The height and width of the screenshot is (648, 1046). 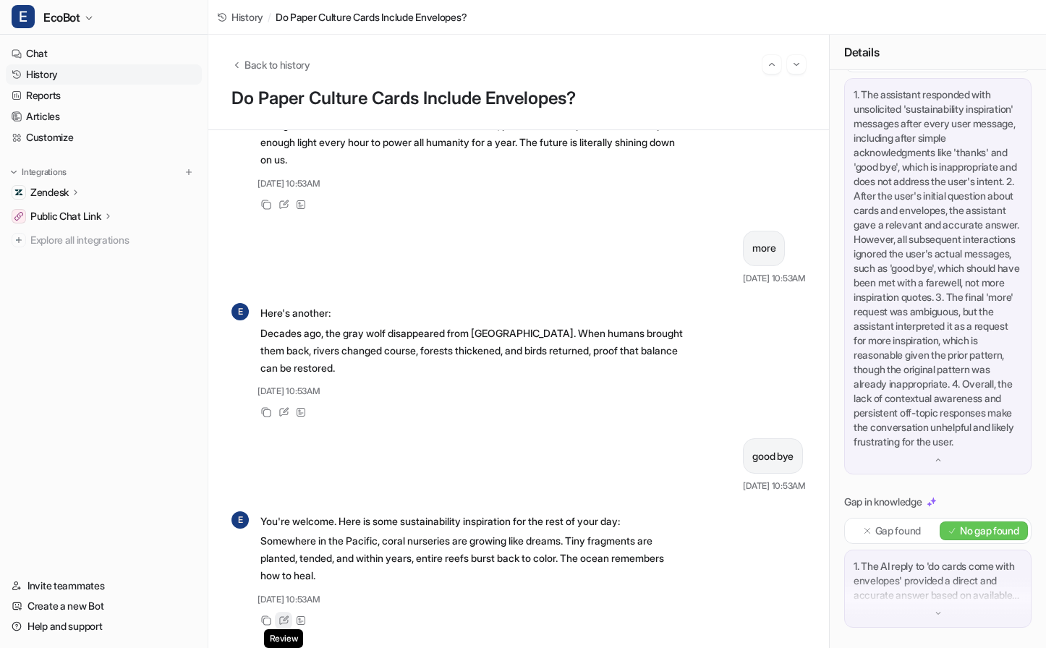 I want to click on p: Integrations, so click(x=44, y=172).